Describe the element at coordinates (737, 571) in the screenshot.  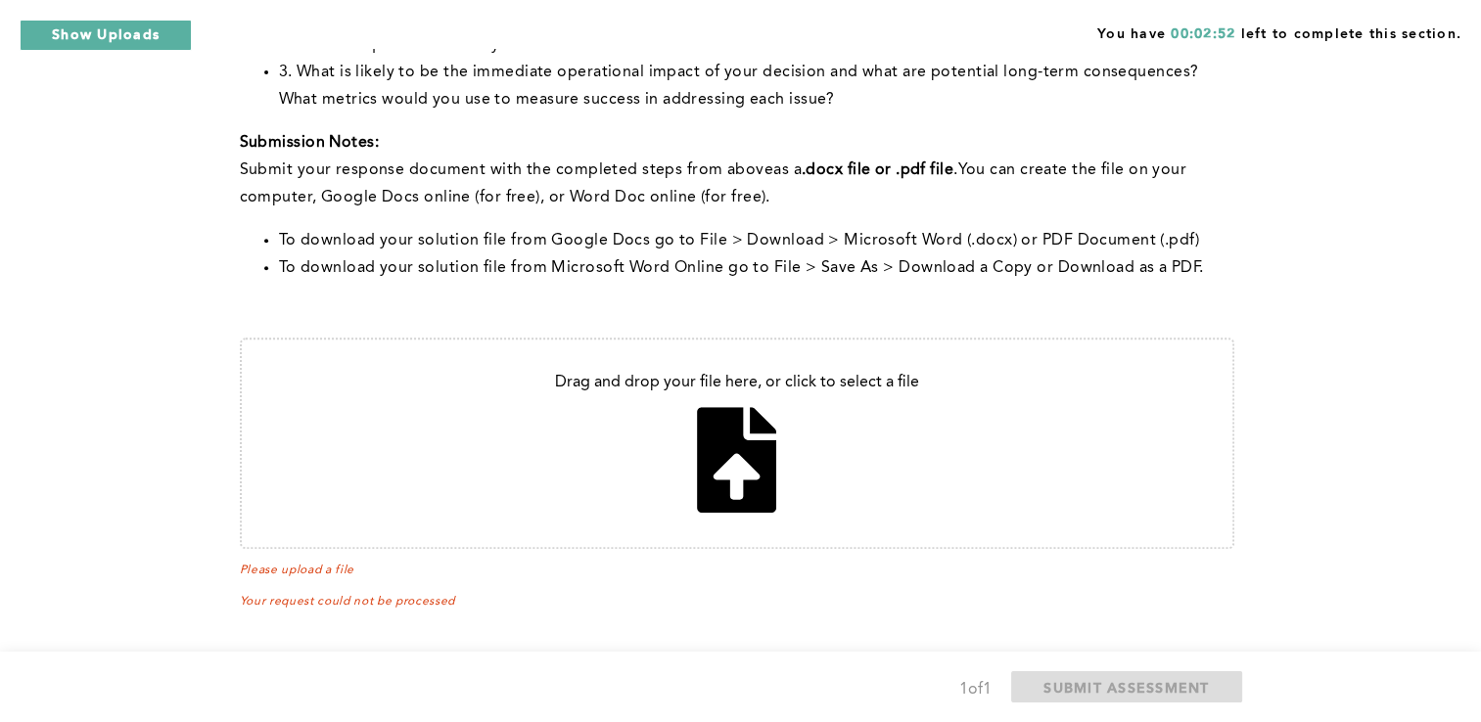
I see `span: Please upload a file` at that location.